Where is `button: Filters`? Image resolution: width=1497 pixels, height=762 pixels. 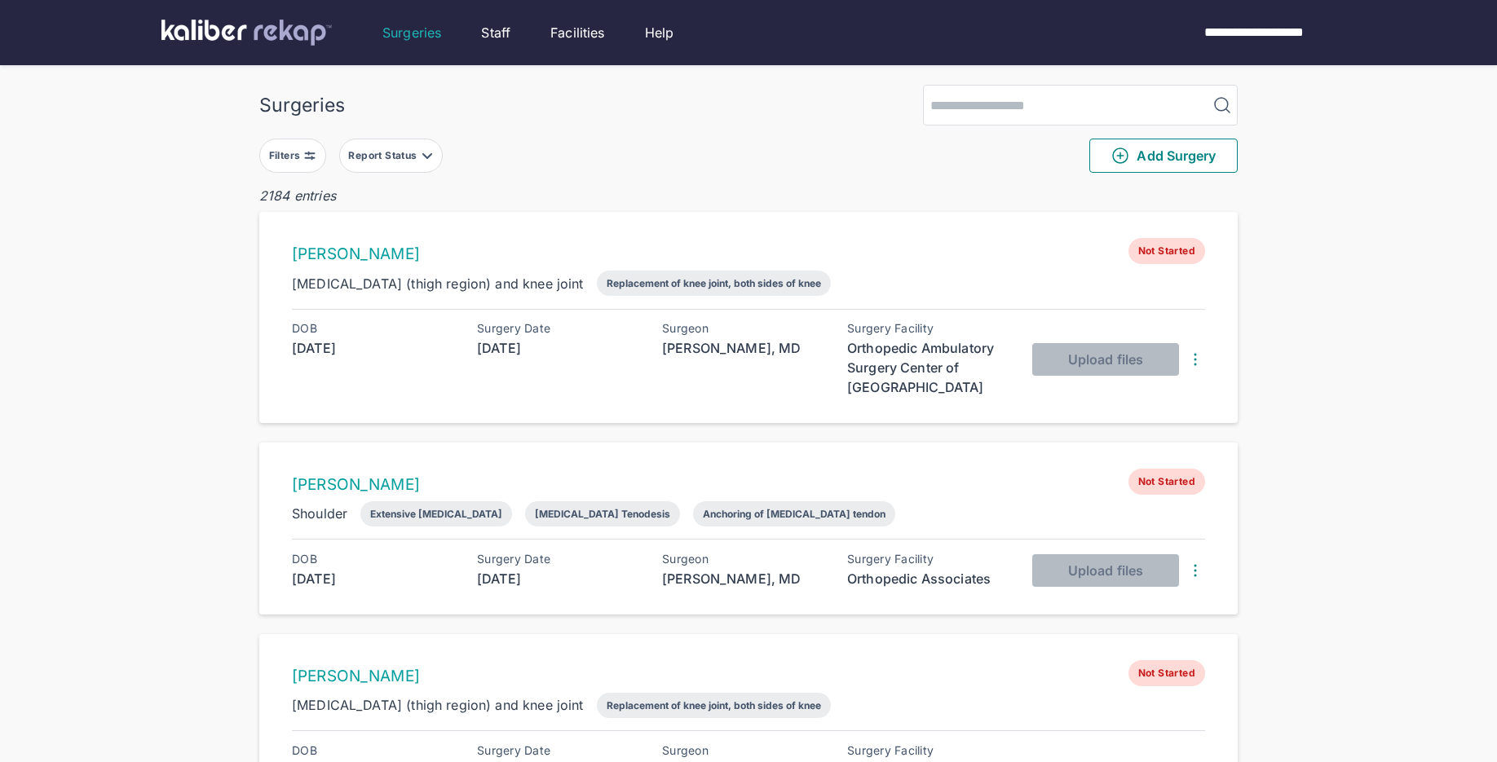
button: Filters is located at coordinates (293, 156).